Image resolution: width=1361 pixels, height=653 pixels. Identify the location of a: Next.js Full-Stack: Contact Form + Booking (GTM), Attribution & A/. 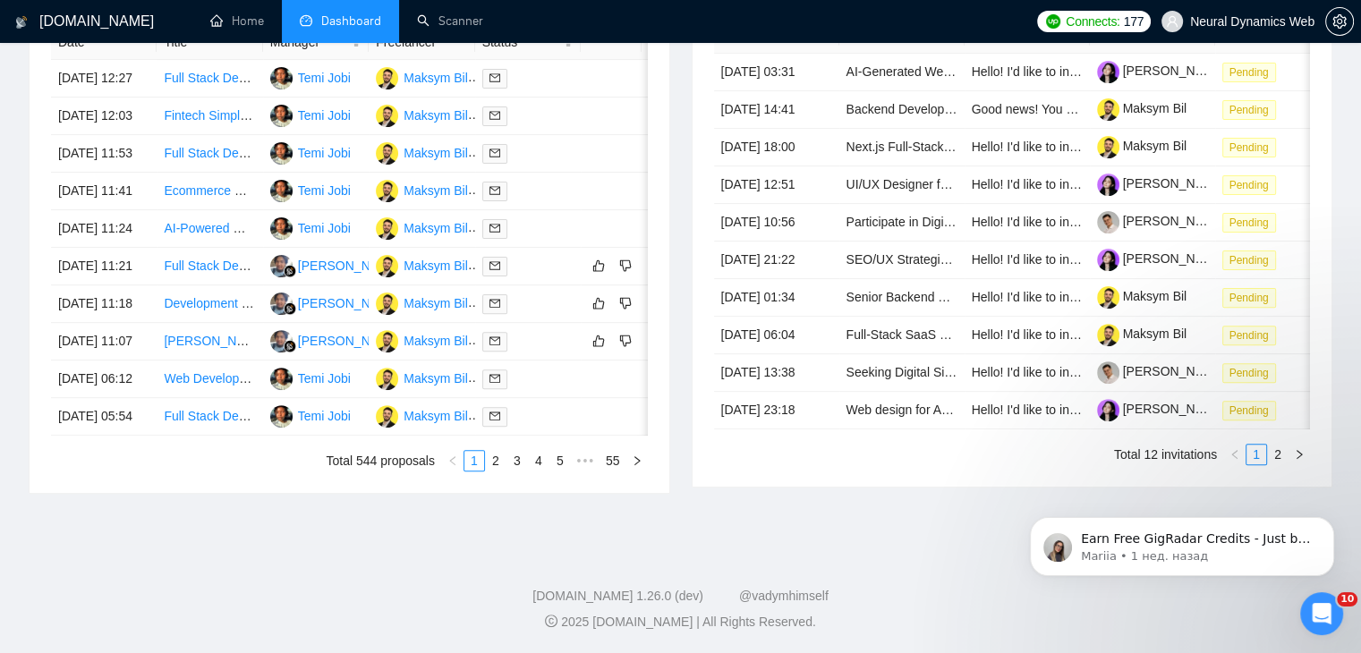
(1031, 147).